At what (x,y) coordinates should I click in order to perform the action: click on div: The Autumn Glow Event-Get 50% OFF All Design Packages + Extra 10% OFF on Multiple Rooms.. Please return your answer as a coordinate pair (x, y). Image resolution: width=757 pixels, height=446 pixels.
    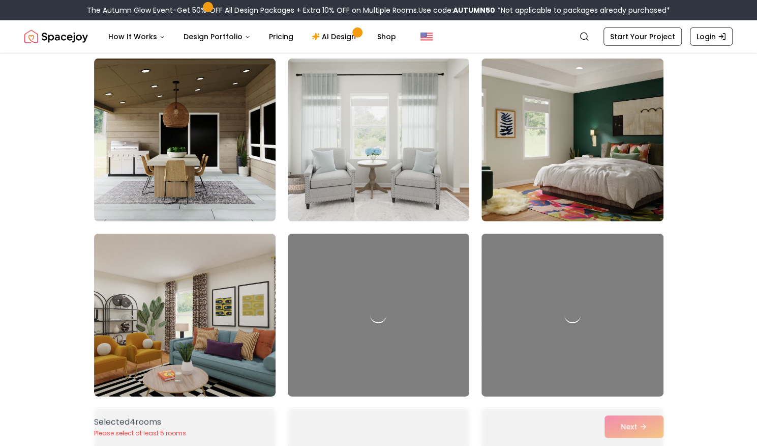
    Looking at the image, I should click on (378, 10).